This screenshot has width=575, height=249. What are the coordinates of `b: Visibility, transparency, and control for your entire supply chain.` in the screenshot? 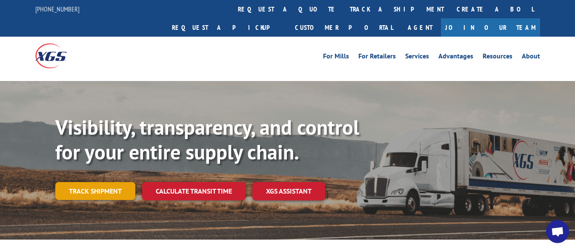 It's located at (207, 139).